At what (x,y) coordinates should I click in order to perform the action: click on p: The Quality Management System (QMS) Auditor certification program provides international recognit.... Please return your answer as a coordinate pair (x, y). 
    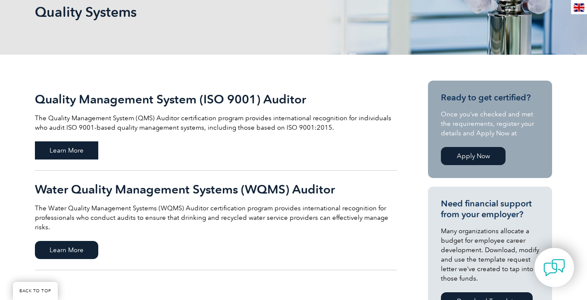
    Looking at the image, I should click on (216, 123).